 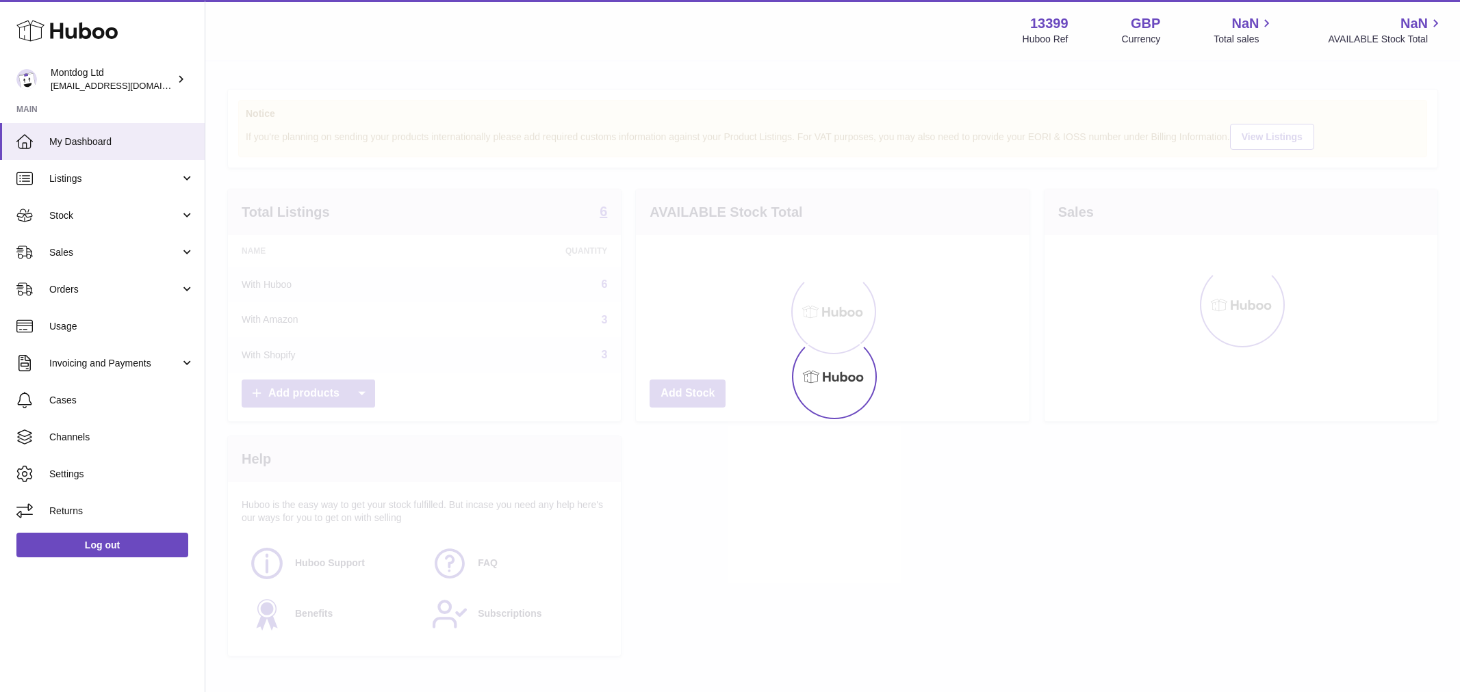 I want to click on span: Sales, so click(x=114, y=252).